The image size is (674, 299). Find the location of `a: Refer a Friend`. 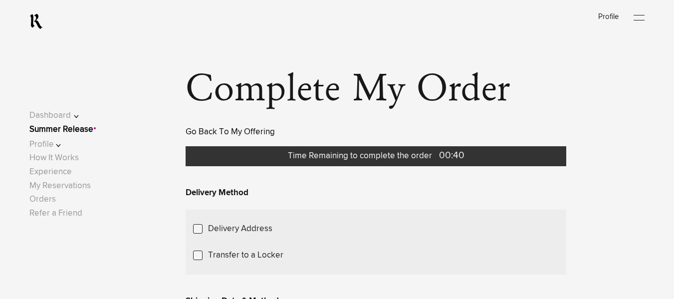

a: Refer a Friend is located at coordinates (56, 213).